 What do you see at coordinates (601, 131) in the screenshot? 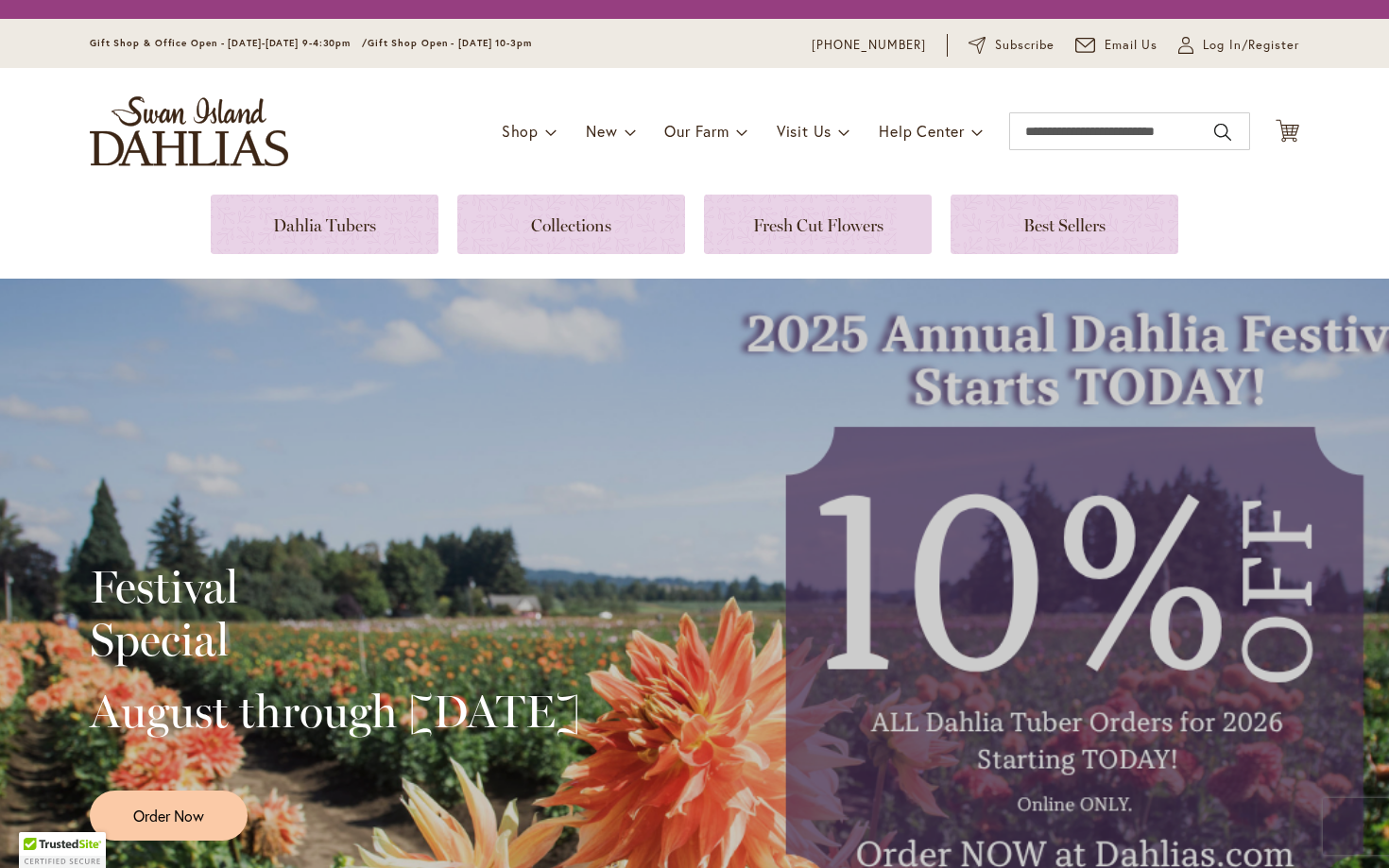
I see `span: New` at bounding box center [601, 131].